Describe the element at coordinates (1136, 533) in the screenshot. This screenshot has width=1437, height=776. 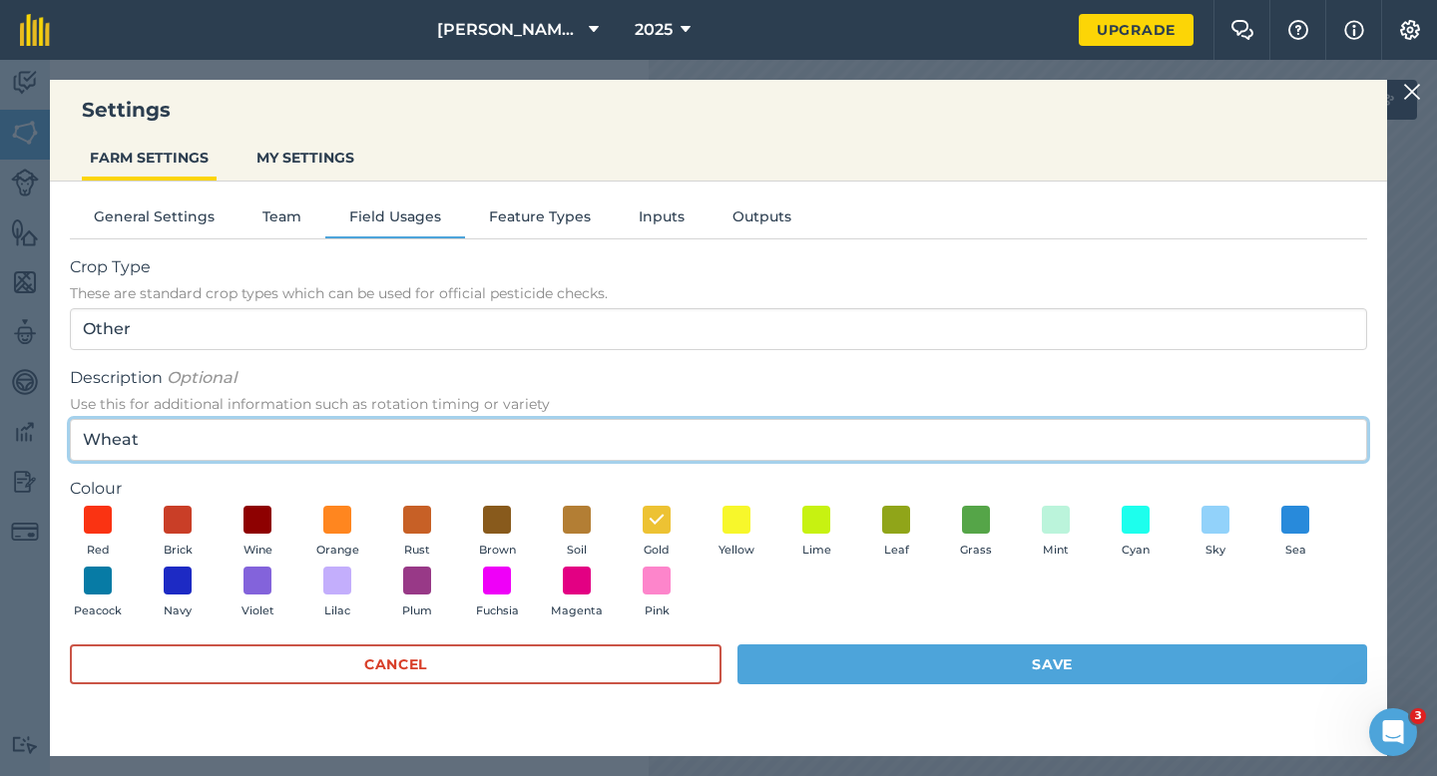
I see `button: Cyan` at that location.